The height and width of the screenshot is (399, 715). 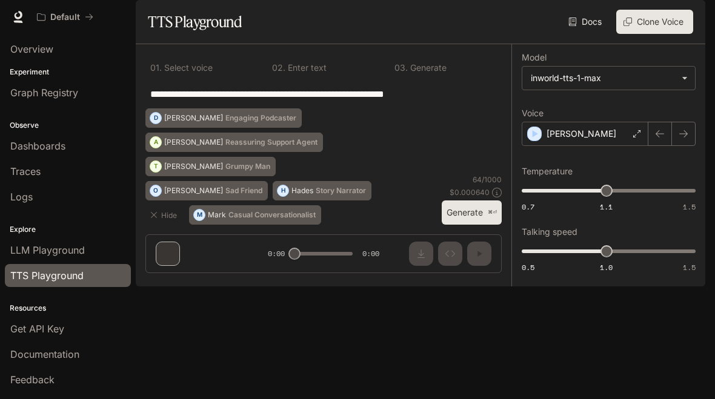 What do you see at coordinates (606, 267) in the screenshot?
I see `span: 1.0` at bounding box center [606, 267].